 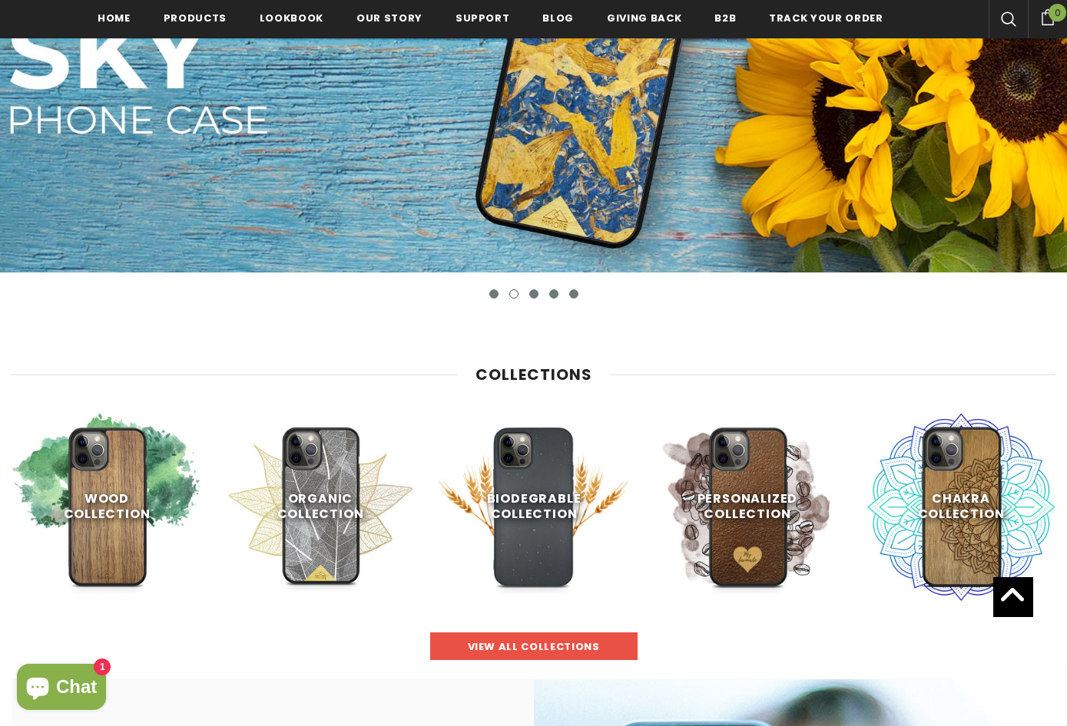 I want to click on span: Collections, so click(x=534, y=375).